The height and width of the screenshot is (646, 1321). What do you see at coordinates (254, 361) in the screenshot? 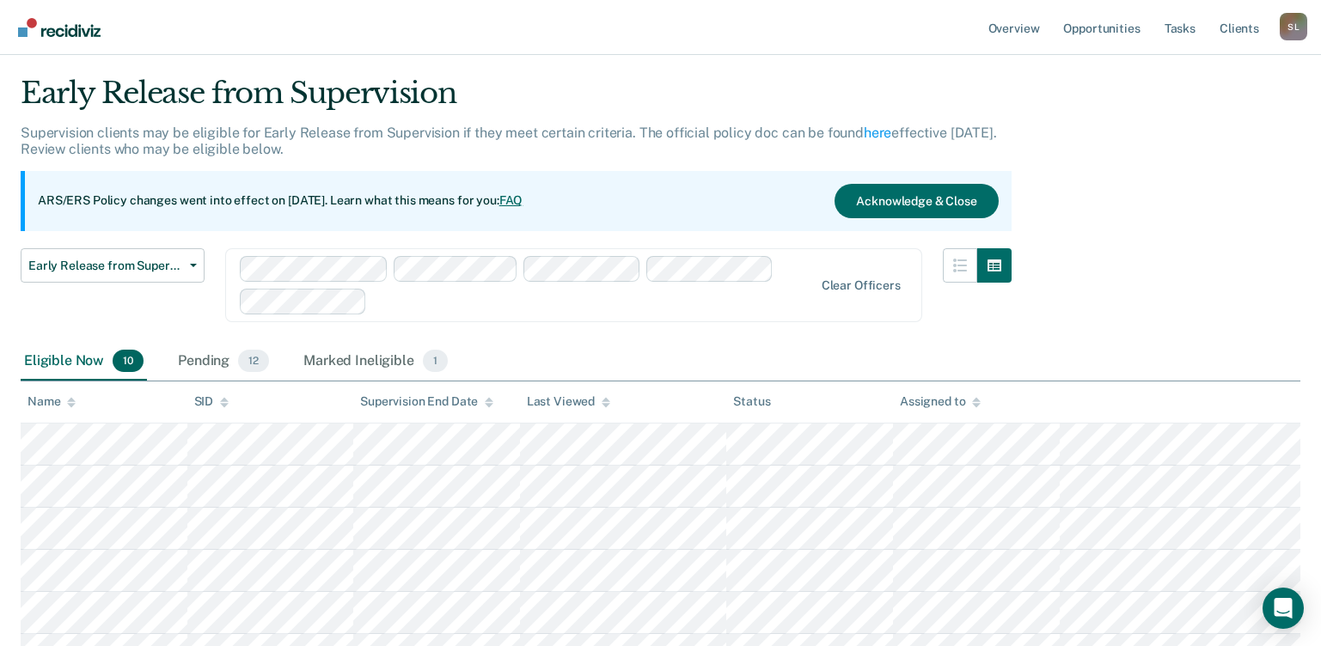
I see `span: 12` at bounding box center [254, 361].